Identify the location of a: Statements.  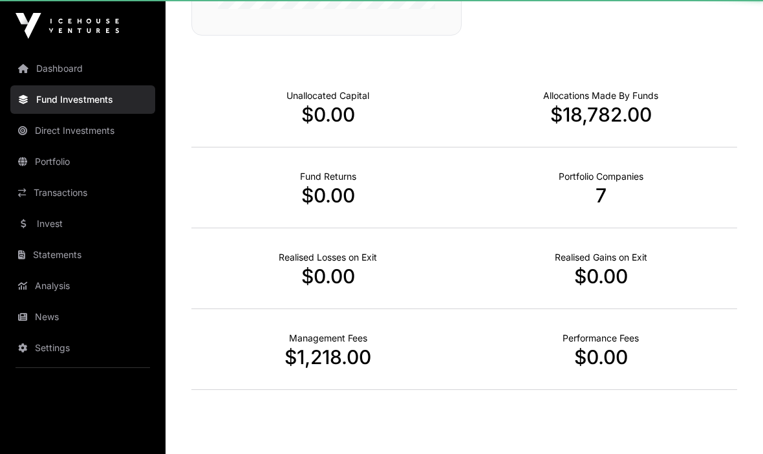
(83, 255).